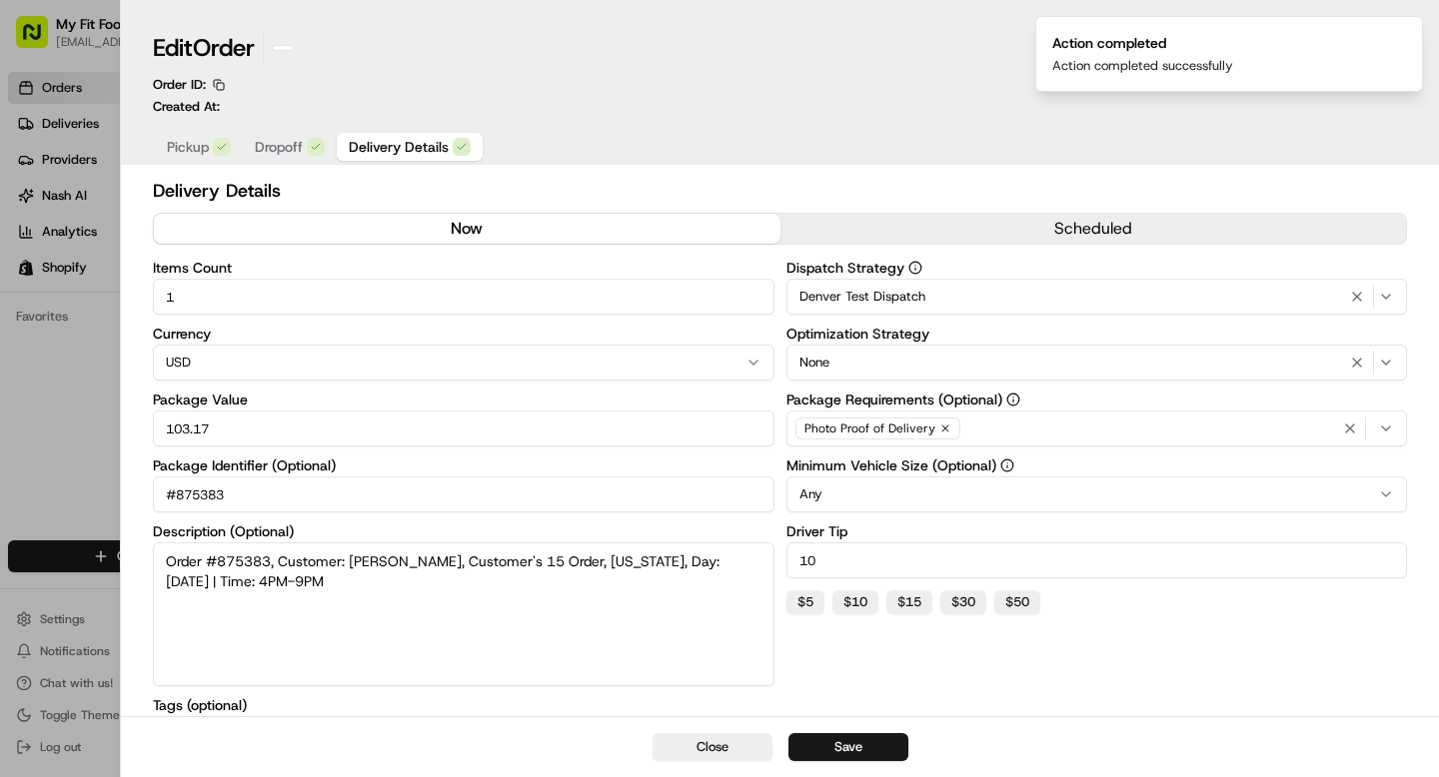  I want to click on img: 8571987876998_91fb9ceb93ad5c398215_72.jpg, so click(60, 209).